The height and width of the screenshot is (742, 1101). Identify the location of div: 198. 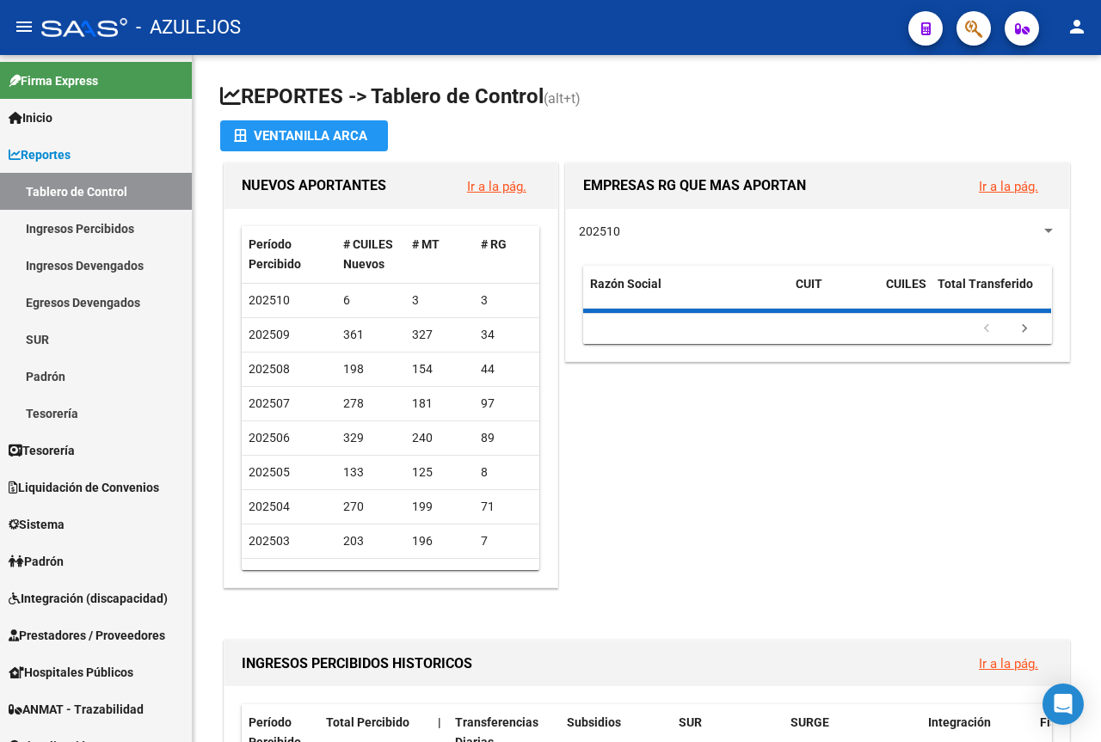
(371, 369).